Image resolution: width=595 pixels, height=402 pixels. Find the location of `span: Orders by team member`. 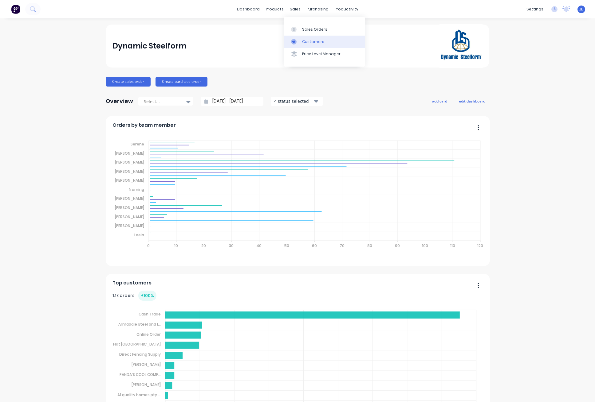

span: Orders by team member is located at coordinates (144, 125).